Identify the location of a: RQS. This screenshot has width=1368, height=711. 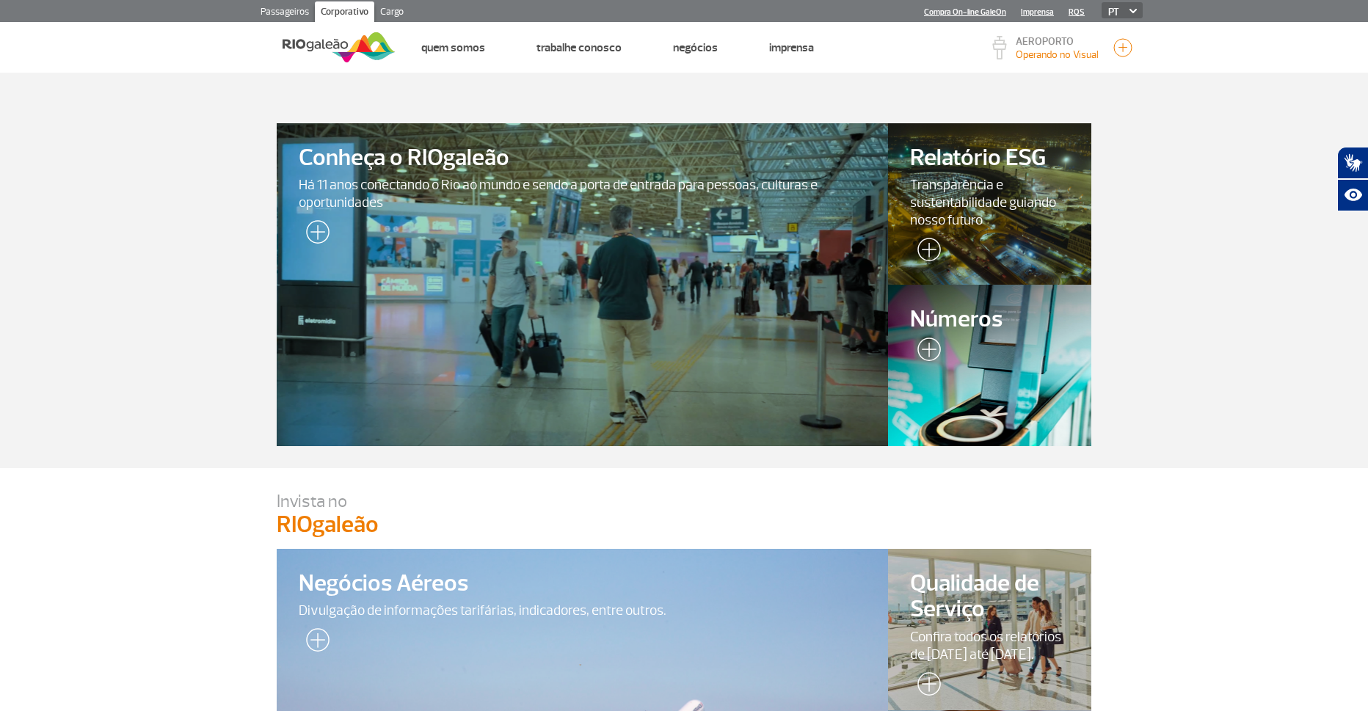
(1076, 12).